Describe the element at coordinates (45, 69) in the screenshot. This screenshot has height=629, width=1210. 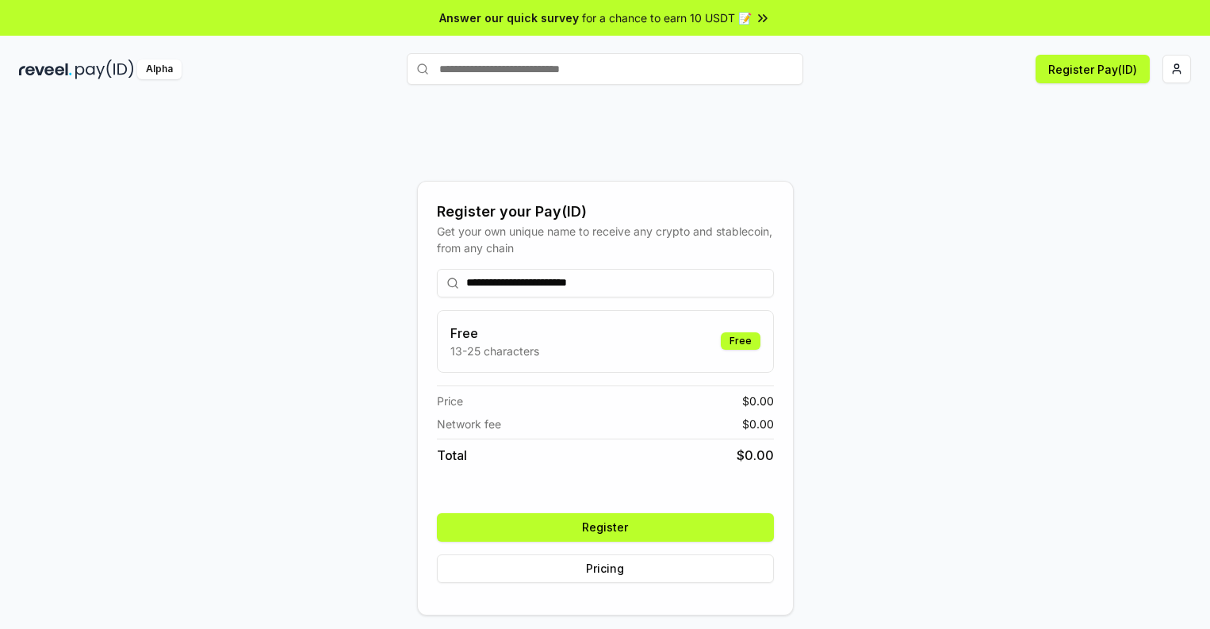
I see `img: reveel_dark` at that location.